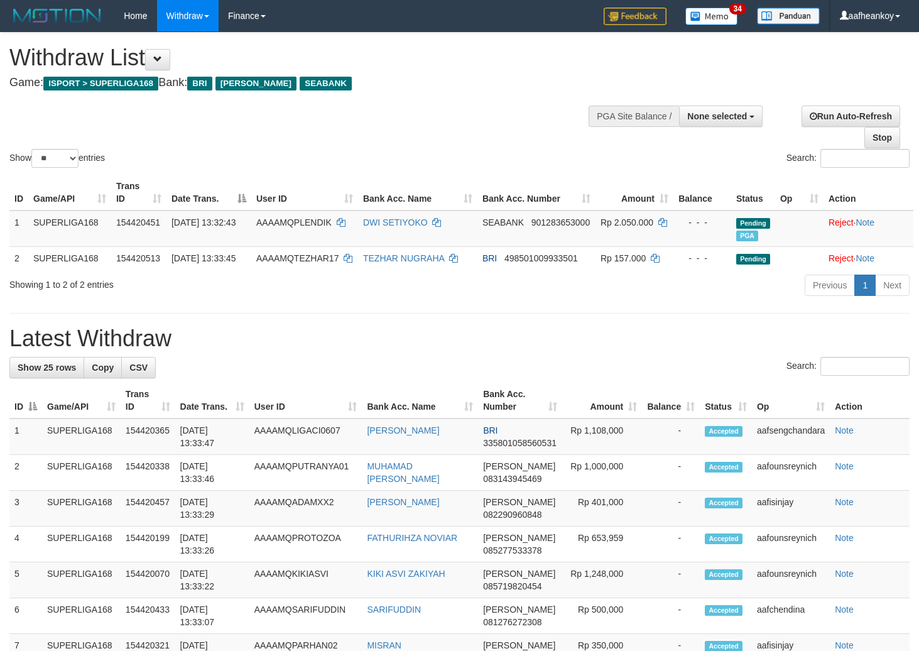 This screenshot has height=651, width=919. What do you see at coordinates (212, 400) in the screenshot?
I see `th: Date Trans.: activate to sort column ascending` at bounding box center [212, 400].